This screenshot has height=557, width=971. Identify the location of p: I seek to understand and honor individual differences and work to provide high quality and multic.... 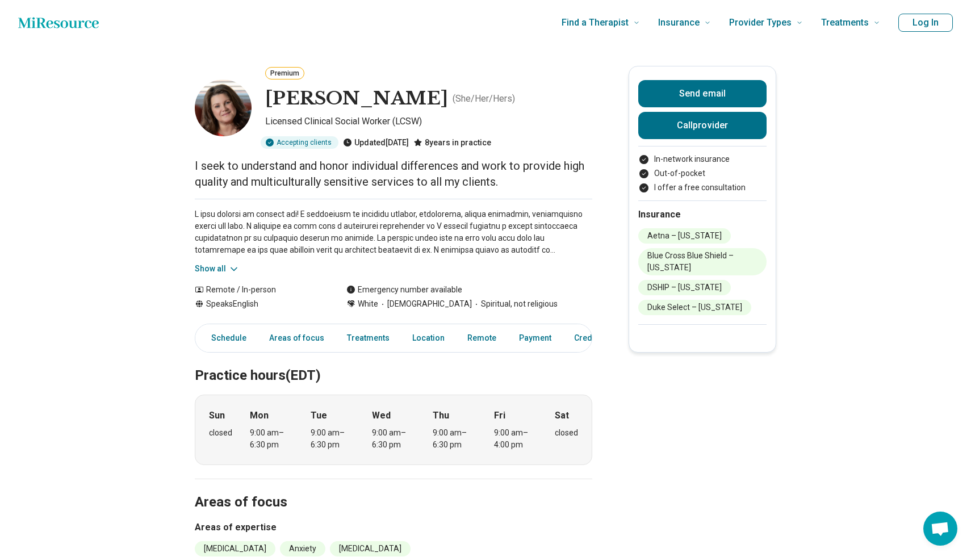
(393, 174).